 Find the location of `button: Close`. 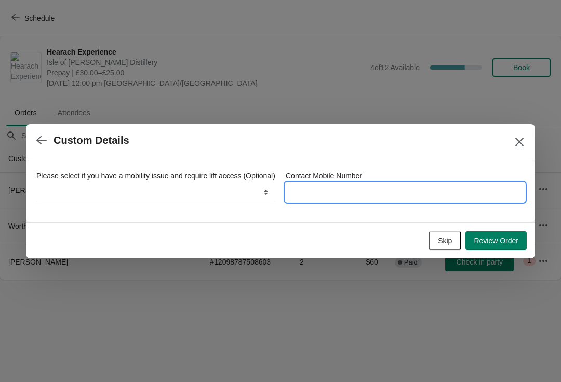

button: Close is located at coordinates (520, 142).